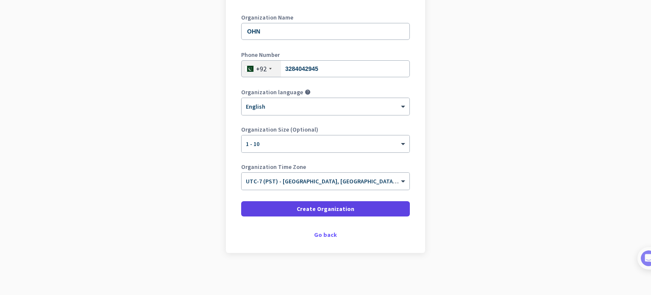 This screenshot has height=295, width=651. I want to click on input: What is the name of your organization?, so click(326, 31).